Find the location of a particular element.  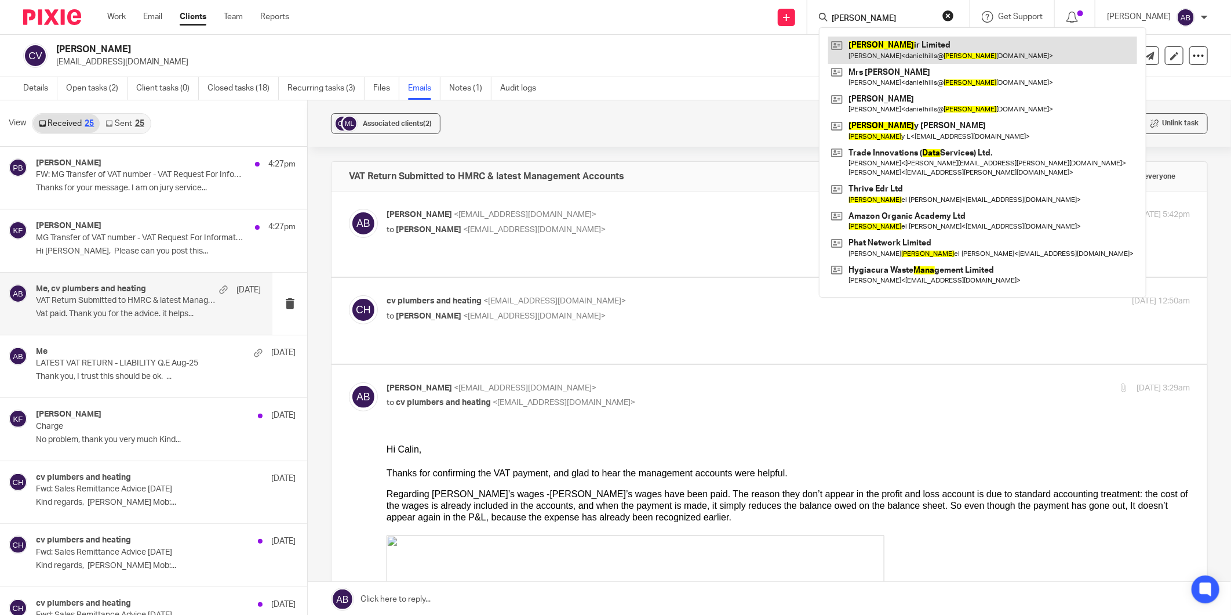

a: Reports is located at coordinates (275, 17).